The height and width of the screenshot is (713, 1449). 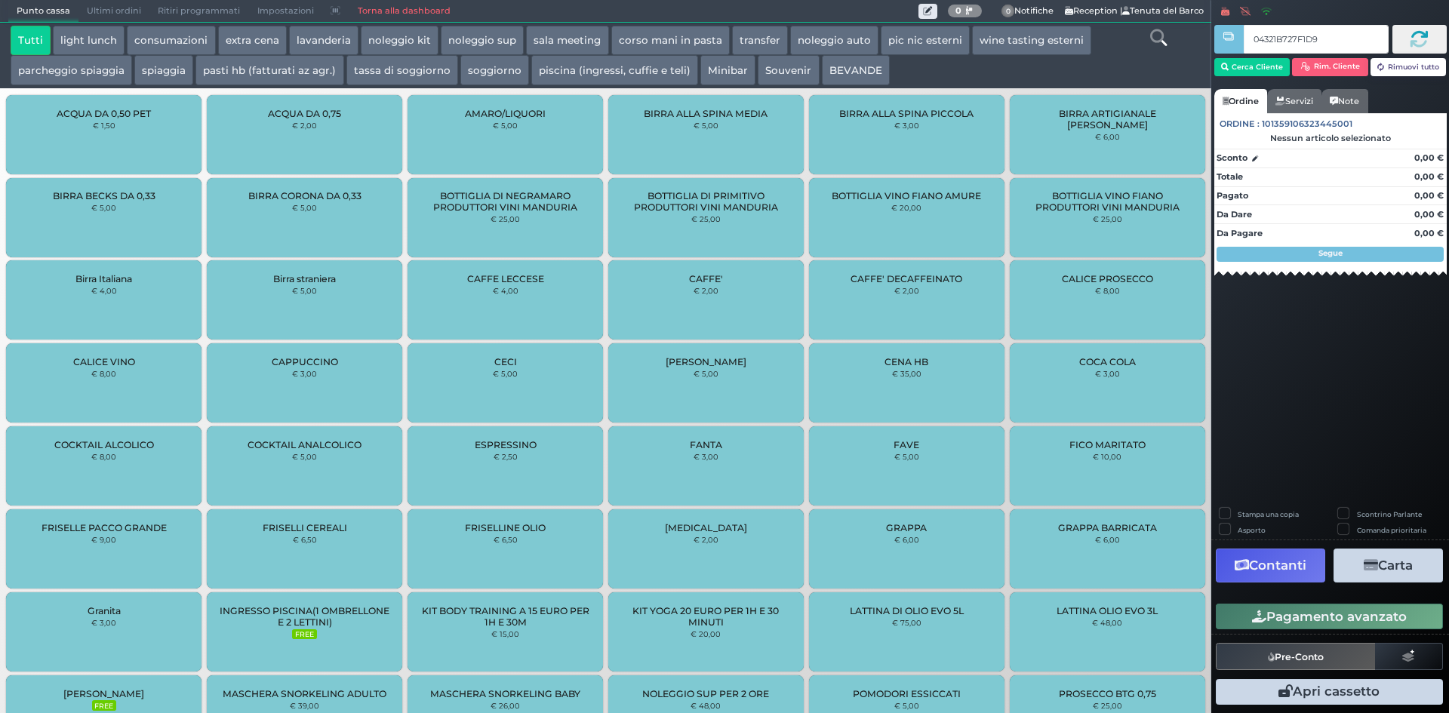 What do you see at coordinates (1107, 694) in the screenshot?
I see `span: PROSECCO BTG 0,75` at bounding box center [1107, 694].